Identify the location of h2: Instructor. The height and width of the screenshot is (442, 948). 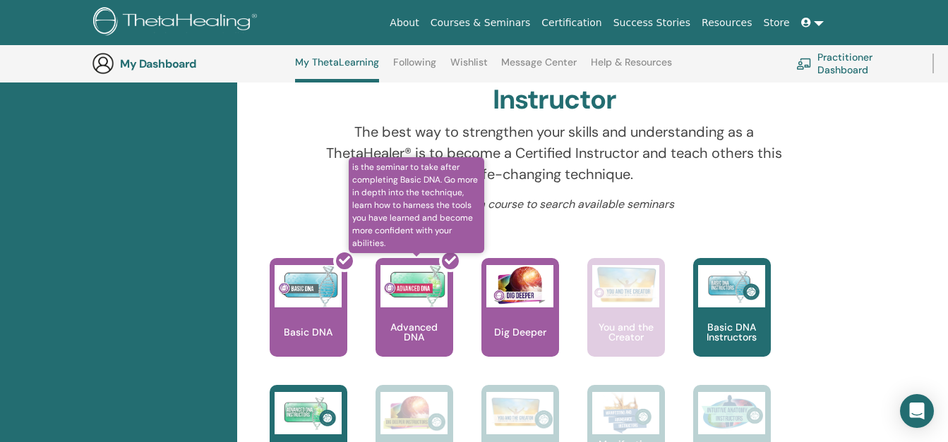
(554, 100).